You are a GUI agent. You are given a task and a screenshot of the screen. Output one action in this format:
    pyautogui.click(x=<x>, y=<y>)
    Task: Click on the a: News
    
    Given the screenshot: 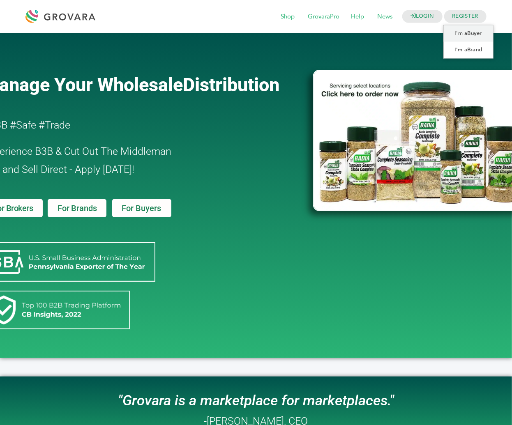 What is the action you would take?
    pyautogui.click(x=385, y=17)
    